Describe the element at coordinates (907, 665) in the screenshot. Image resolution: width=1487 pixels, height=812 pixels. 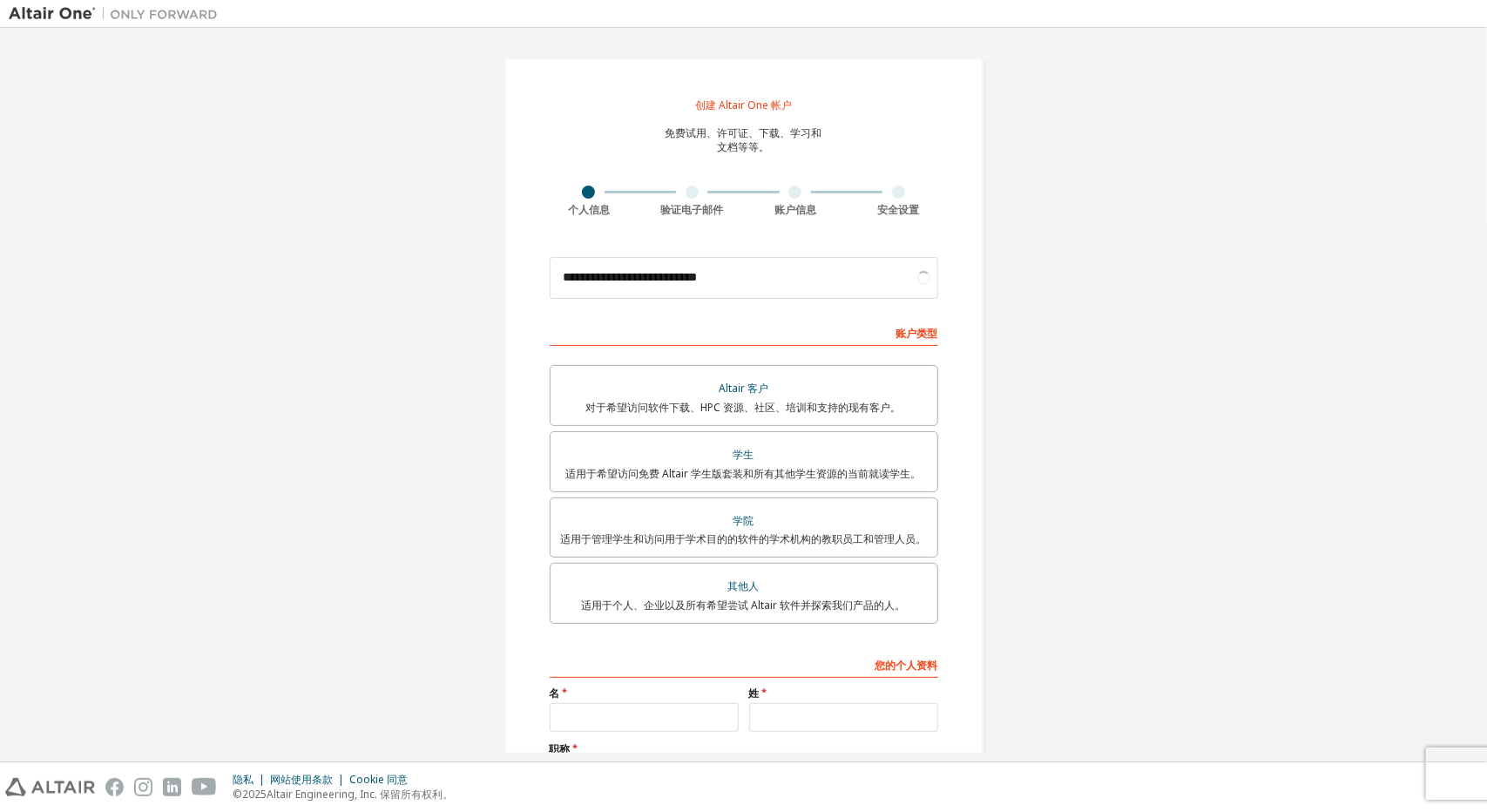
I see `font: 您的个人资料` at that location.